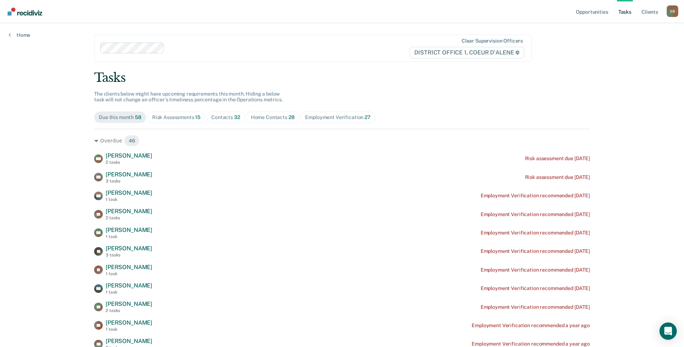  Describe the element at coordinates (132, 141) in the screenshot. I see `span: 46` at that location.